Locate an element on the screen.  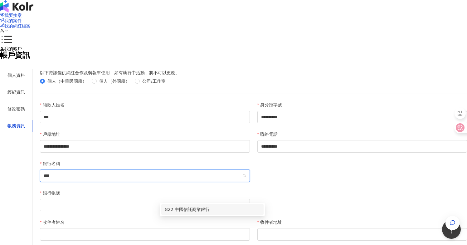
label: 戶籍地址 is located at coordinates (52, 134).